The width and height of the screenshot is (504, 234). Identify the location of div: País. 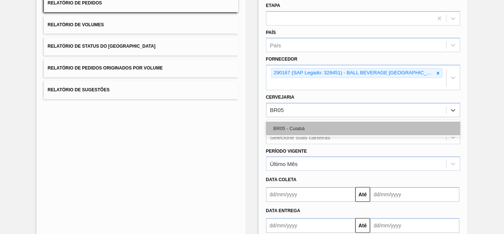
(276, 45).